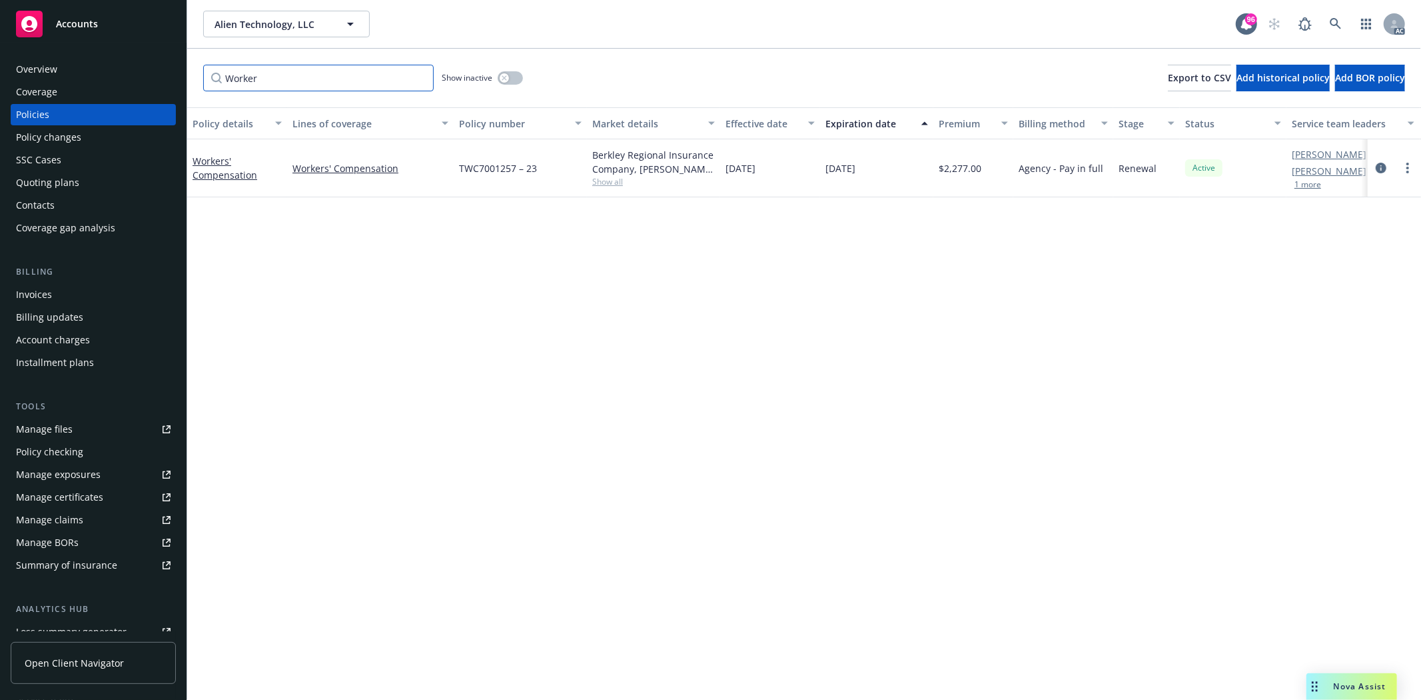  Describe the element at coordinates (93, 228) in the screenshot. I see `a: Coverage gap analysis` at that location.